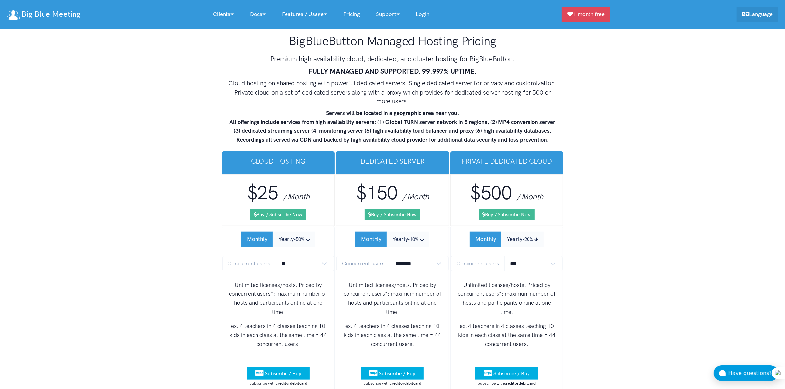 The image size is (785, 389). I want to click on h3: Private Dedicated Cloud, so click(506, 161).